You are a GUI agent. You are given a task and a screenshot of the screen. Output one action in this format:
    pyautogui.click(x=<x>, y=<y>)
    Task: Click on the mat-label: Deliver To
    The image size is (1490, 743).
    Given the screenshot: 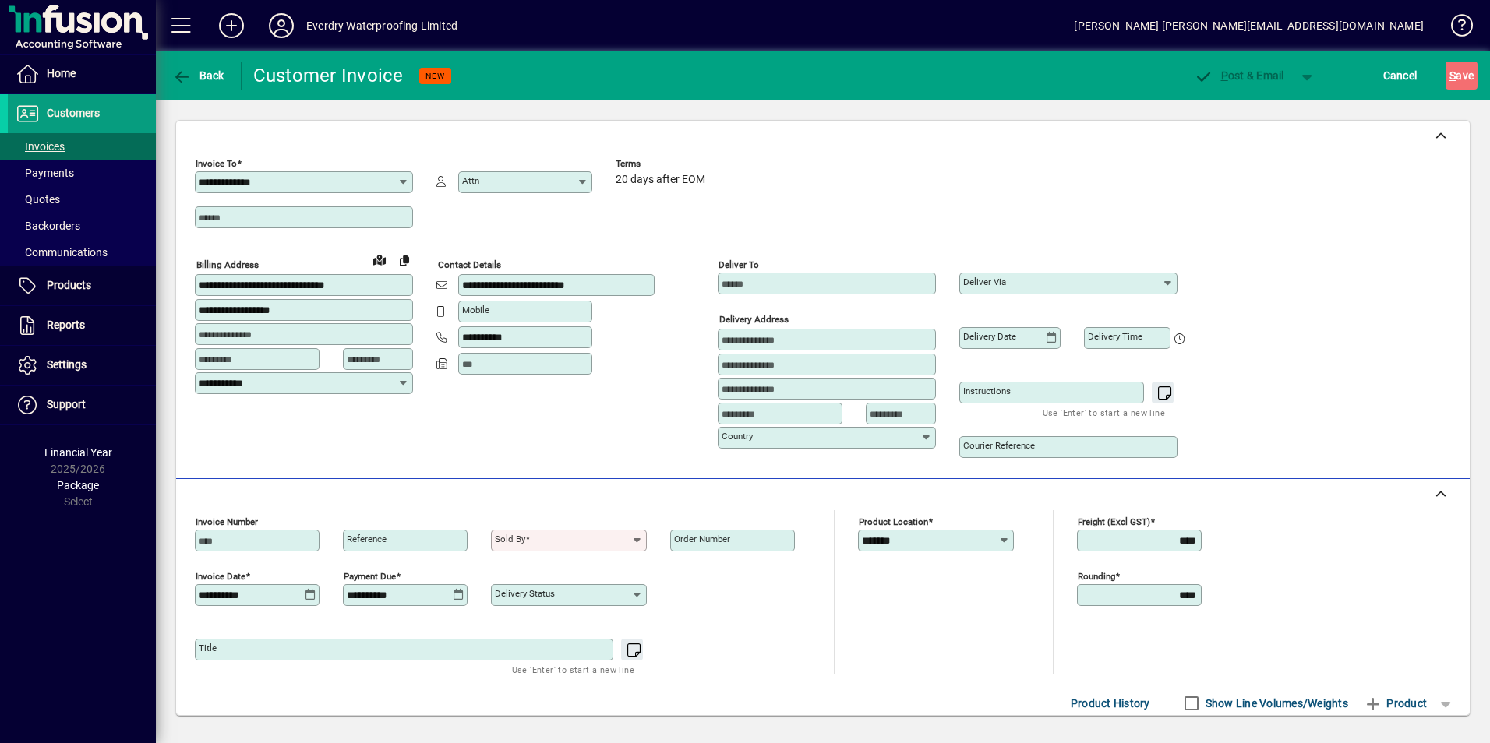 What is the action you would take?
    pyautogui.click(x=739, y=265)
    